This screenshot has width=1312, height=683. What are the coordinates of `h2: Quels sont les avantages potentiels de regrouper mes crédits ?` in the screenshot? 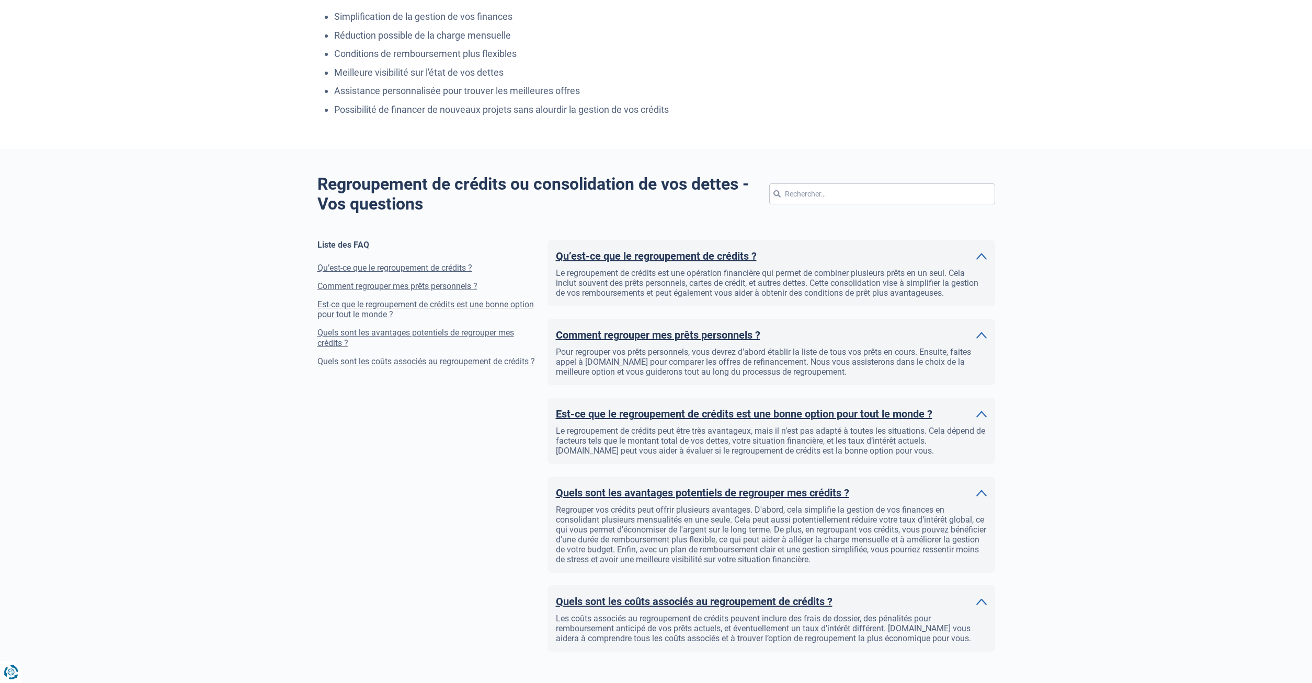 It's located at (702, 493).